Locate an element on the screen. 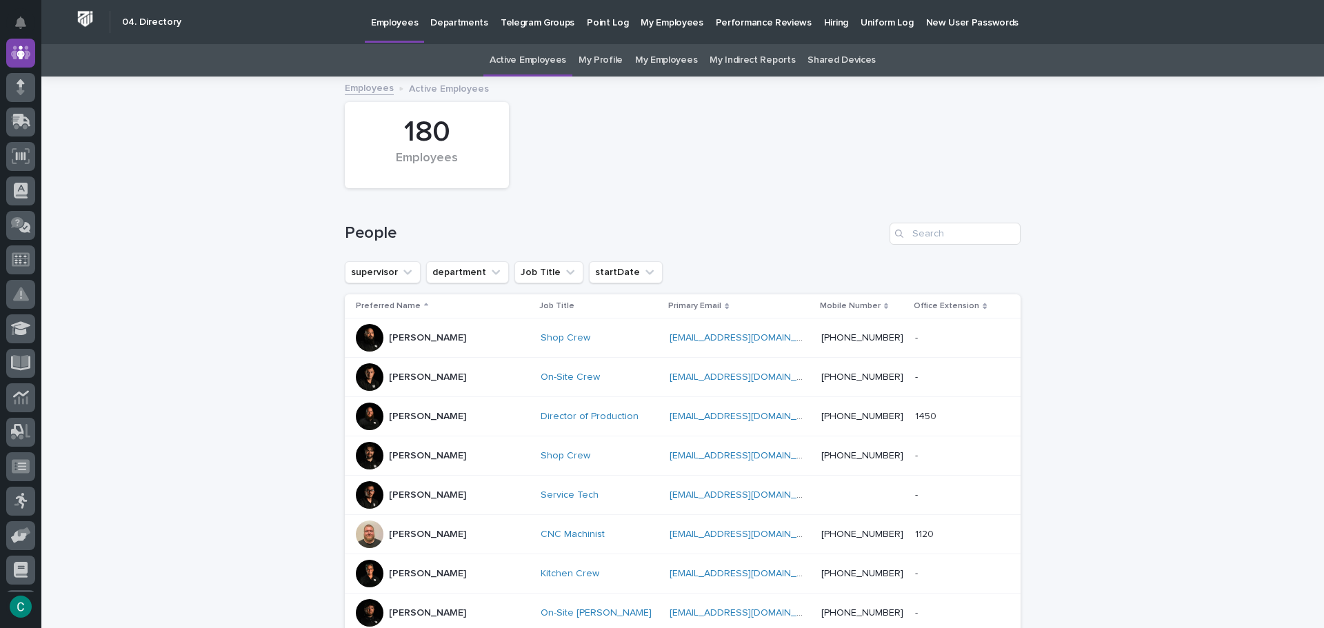  p: 1120 is located at coordinates (926, 533).